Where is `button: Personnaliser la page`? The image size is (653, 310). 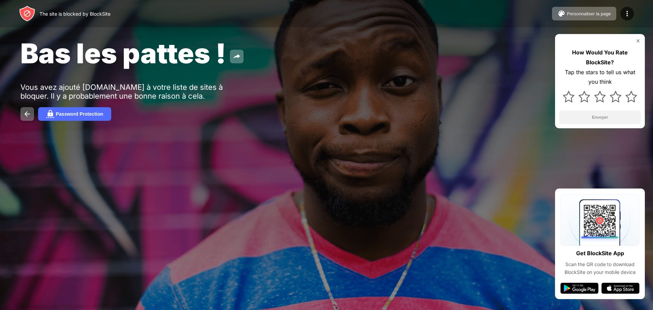 button: Personnaliser la page is located at coordinates (584, 14).